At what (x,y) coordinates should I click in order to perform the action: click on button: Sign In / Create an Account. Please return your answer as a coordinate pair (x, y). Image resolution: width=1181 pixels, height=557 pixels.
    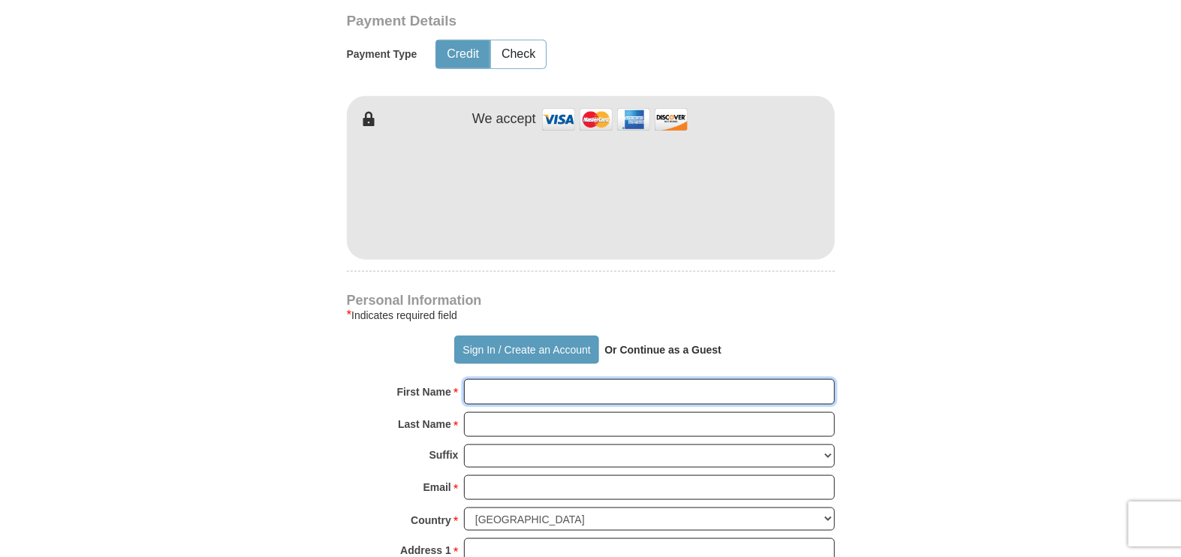
    Looking at the image, I should click on (526, 350).